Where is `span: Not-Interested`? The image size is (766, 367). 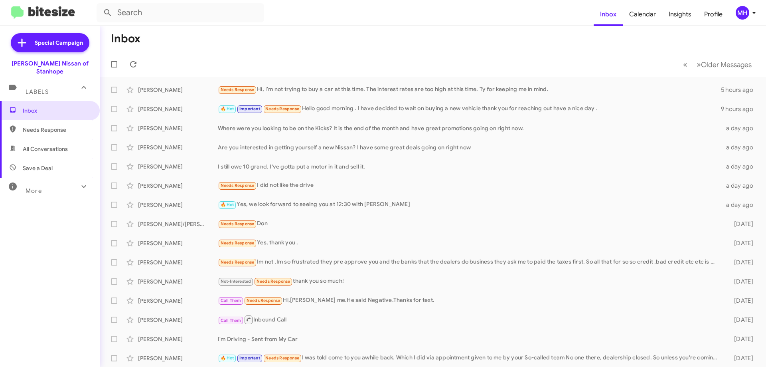 span: Not-Interested is located at coordinates (236, 281).